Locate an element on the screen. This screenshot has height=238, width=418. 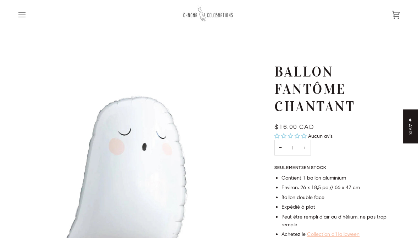
span: $16.00 CAD is located at coordinates (294, 127).